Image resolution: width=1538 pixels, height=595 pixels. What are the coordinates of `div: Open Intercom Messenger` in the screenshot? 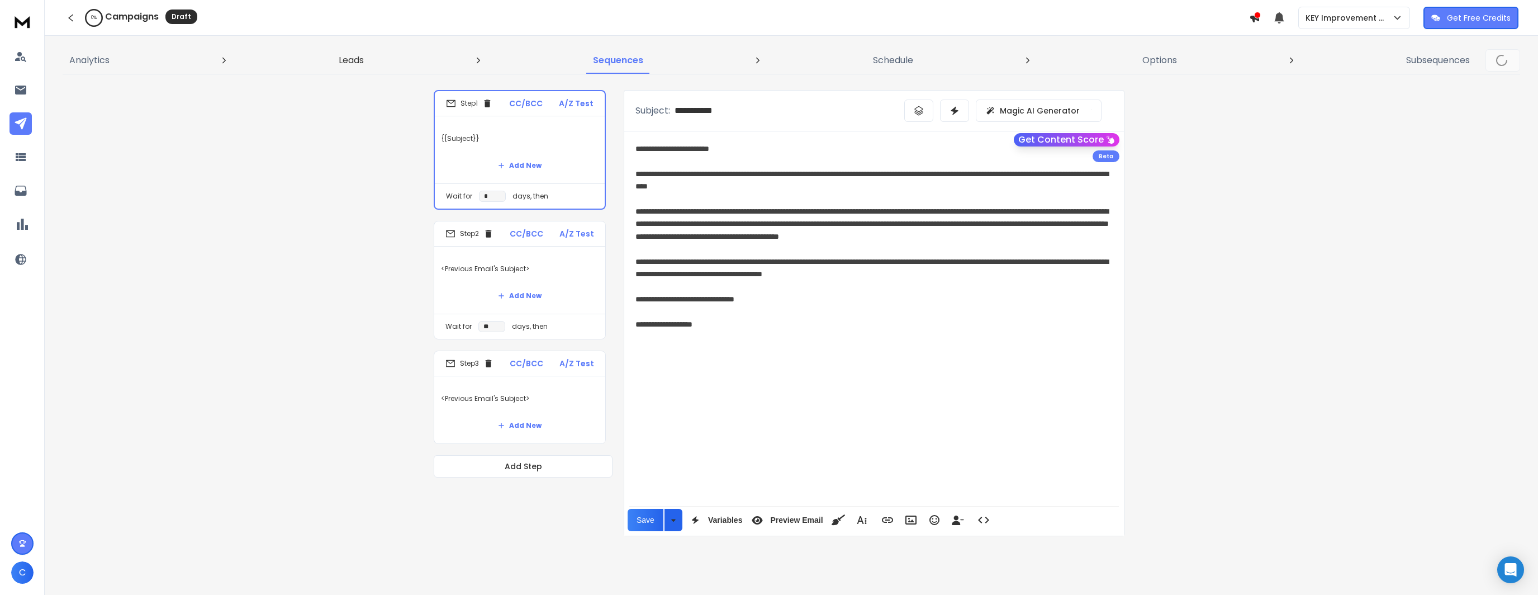 It's located at (1511, 570).